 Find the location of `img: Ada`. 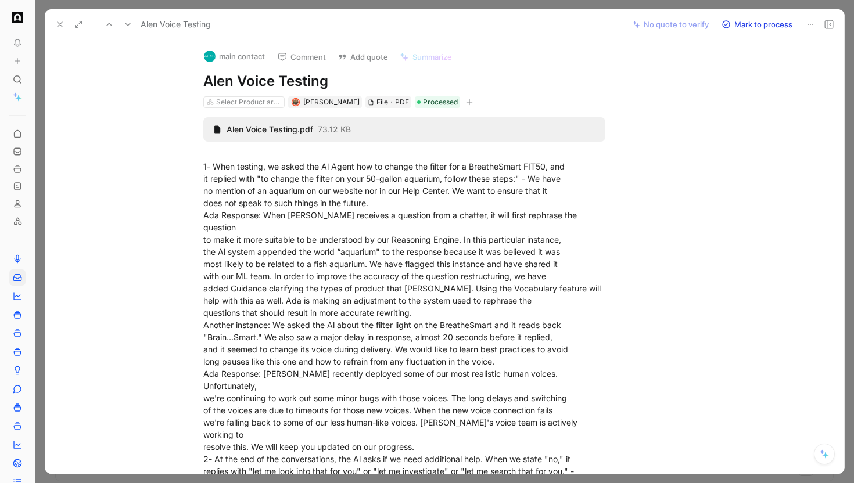

img: Ada is located at coordinates (17, 17).